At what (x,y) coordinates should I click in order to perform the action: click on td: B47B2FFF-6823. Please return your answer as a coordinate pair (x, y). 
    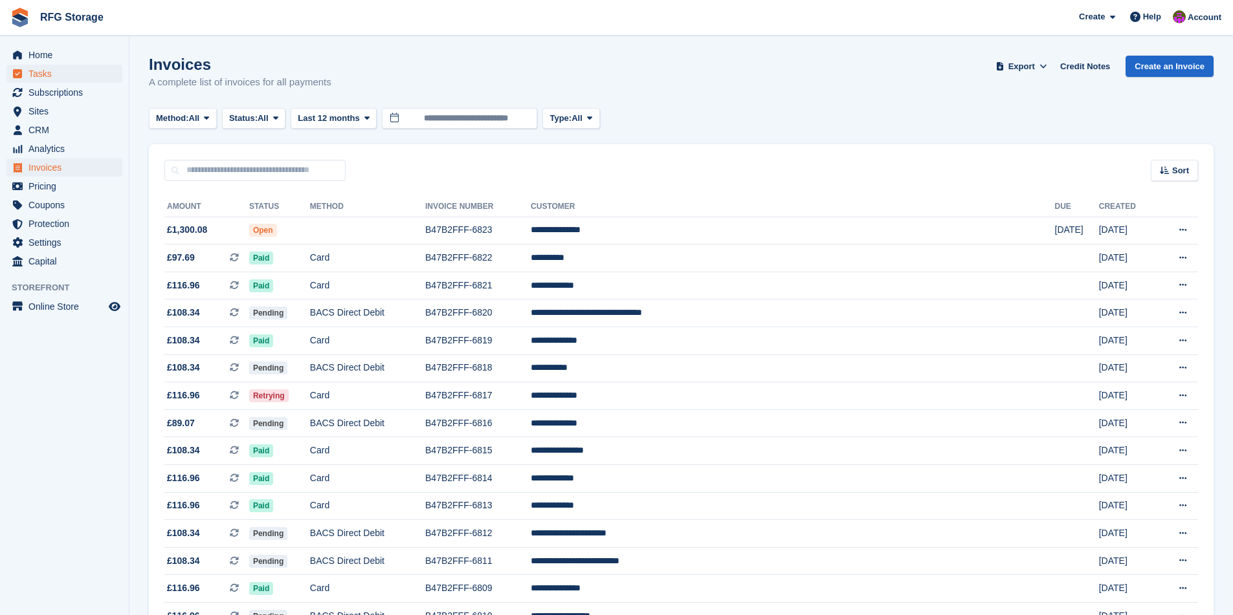
    Looking at the image, I should click on (478, 230).